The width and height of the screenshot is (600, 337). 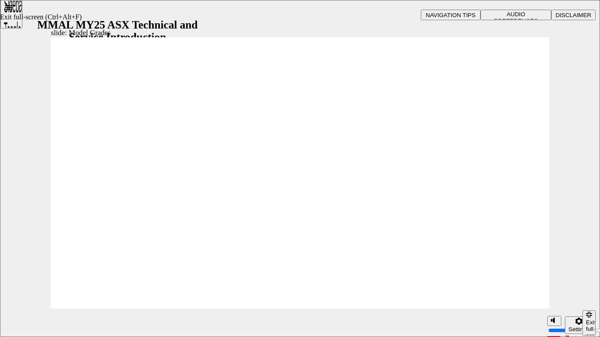 What do you see at coordinates (451, 15) in the screenshot?
I see `button: NAVIGATION TIPS` at bounding box center [451, 15].